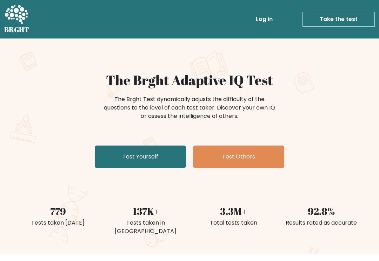 The image size is (379, 261). I want to click on div: Total tests taken, so click(233, 223).